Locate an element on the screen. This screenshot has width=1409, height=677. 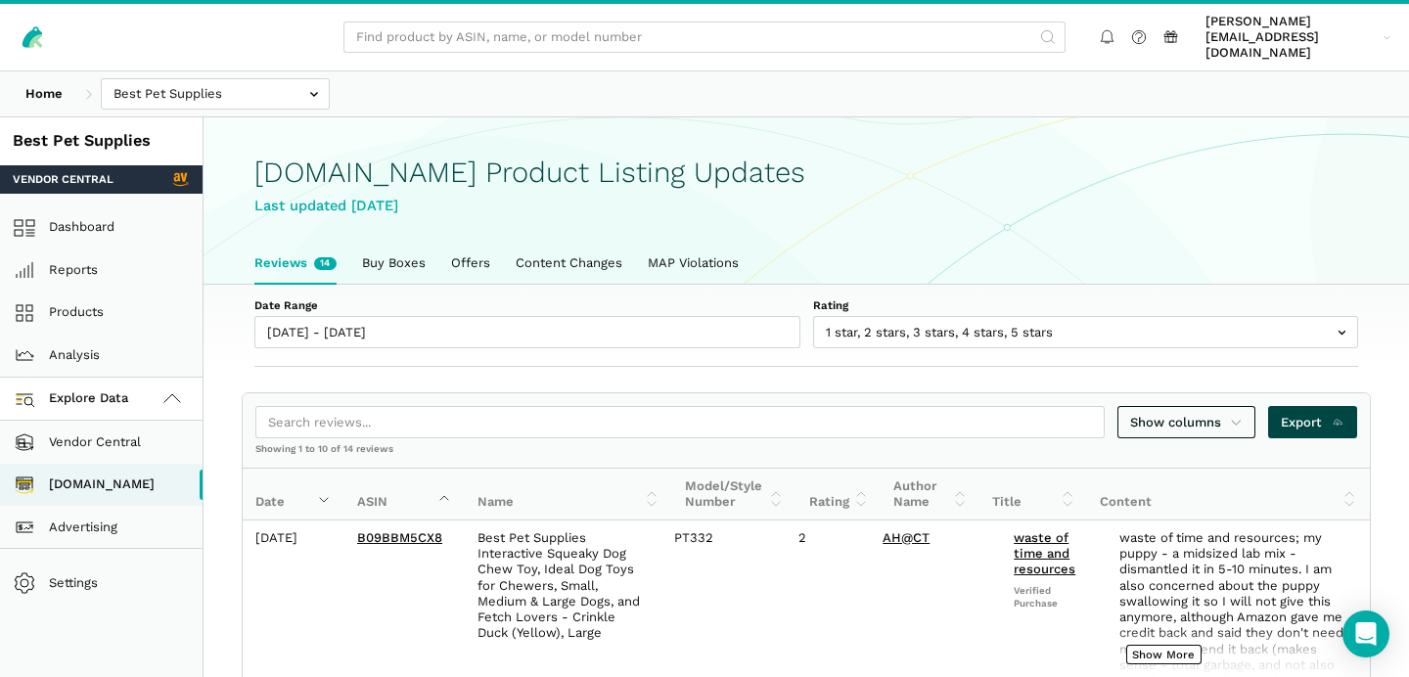
div: Best Pet Supplies is located at coordinates (101, 141).